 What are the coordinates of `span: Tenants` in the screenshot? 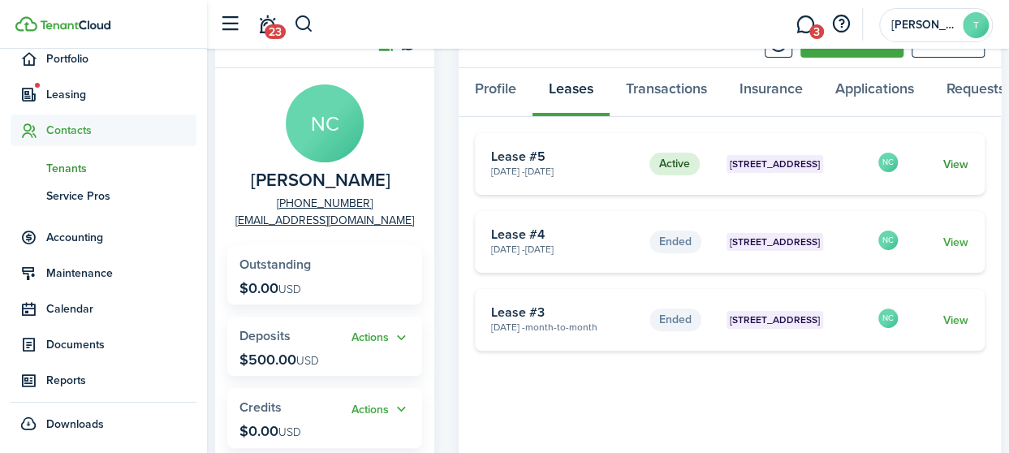 It's located at (121, 168).